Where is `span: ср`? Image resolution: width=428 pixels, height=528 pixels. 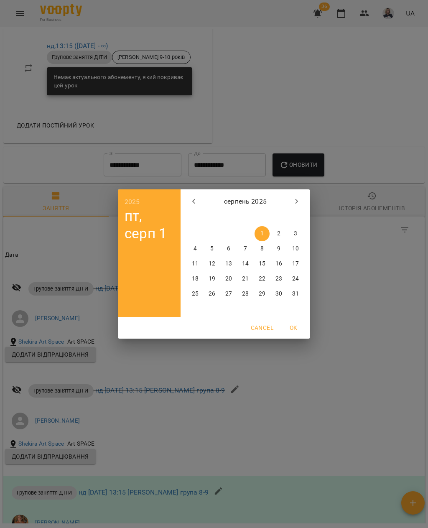 span: ср is located at coordinates (229, 218).